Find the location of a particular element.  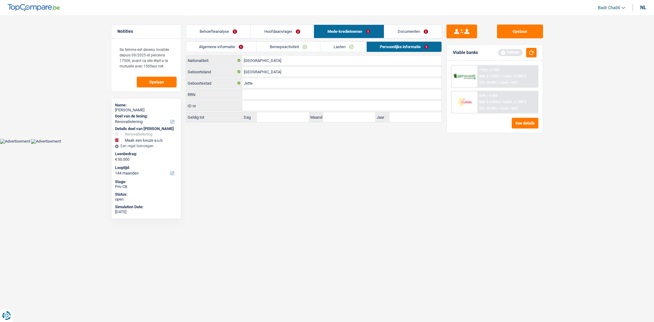

input: MM is located at coordinates (349, 117).